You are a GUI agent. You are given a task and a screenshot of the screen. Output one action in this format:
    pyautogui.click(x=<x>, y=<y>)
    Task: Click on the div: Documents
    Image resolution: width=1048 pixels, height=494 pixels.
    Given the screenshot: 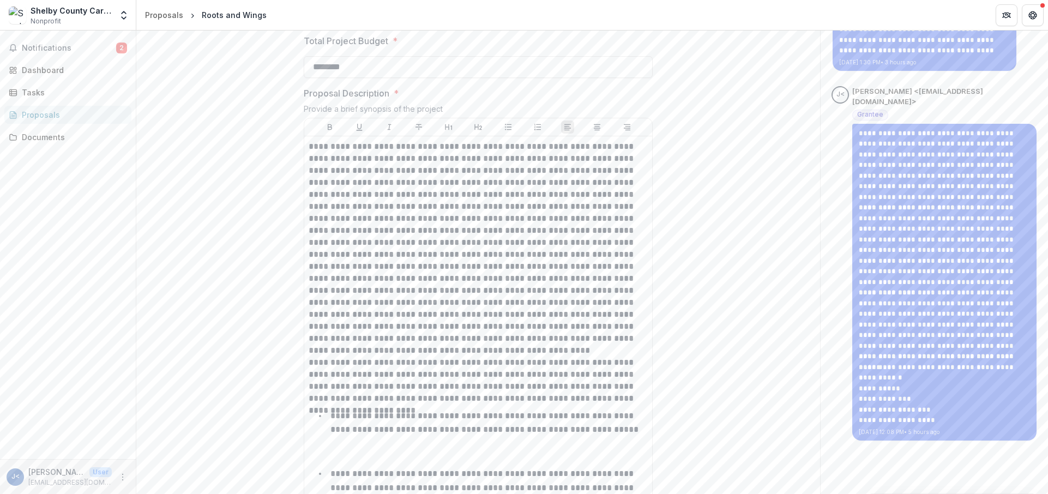 What is the action you would take?
    pyautogui.click(x=72, y=137)
    